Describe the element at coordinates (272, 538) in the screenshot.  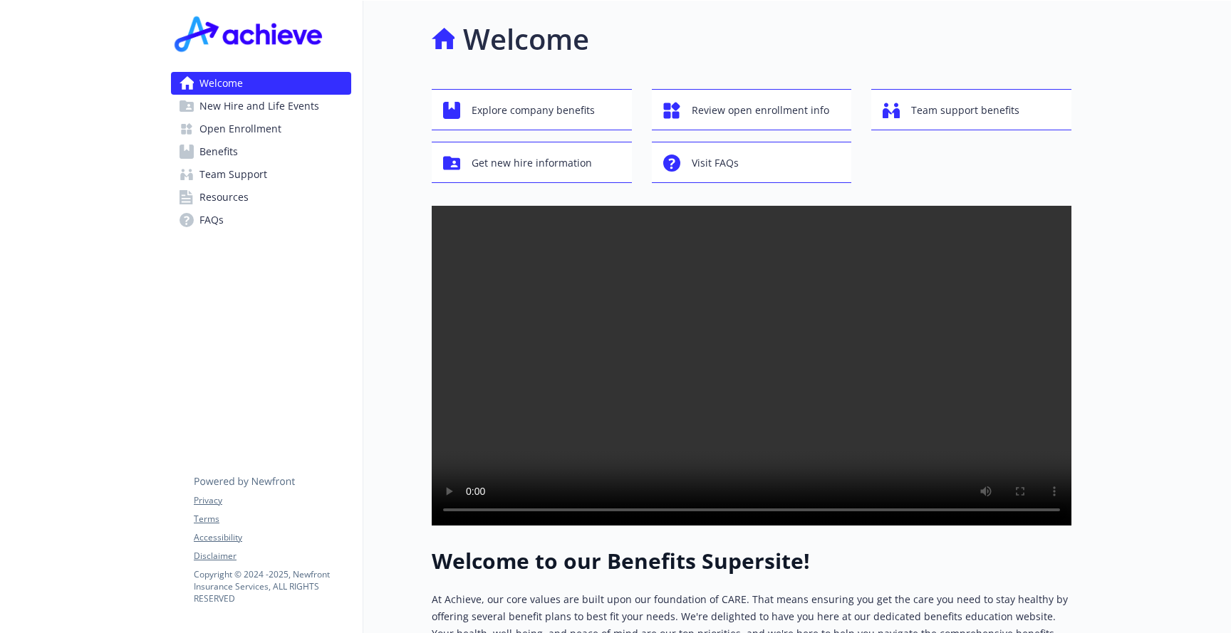
I see `a: Accessibility` at that location.